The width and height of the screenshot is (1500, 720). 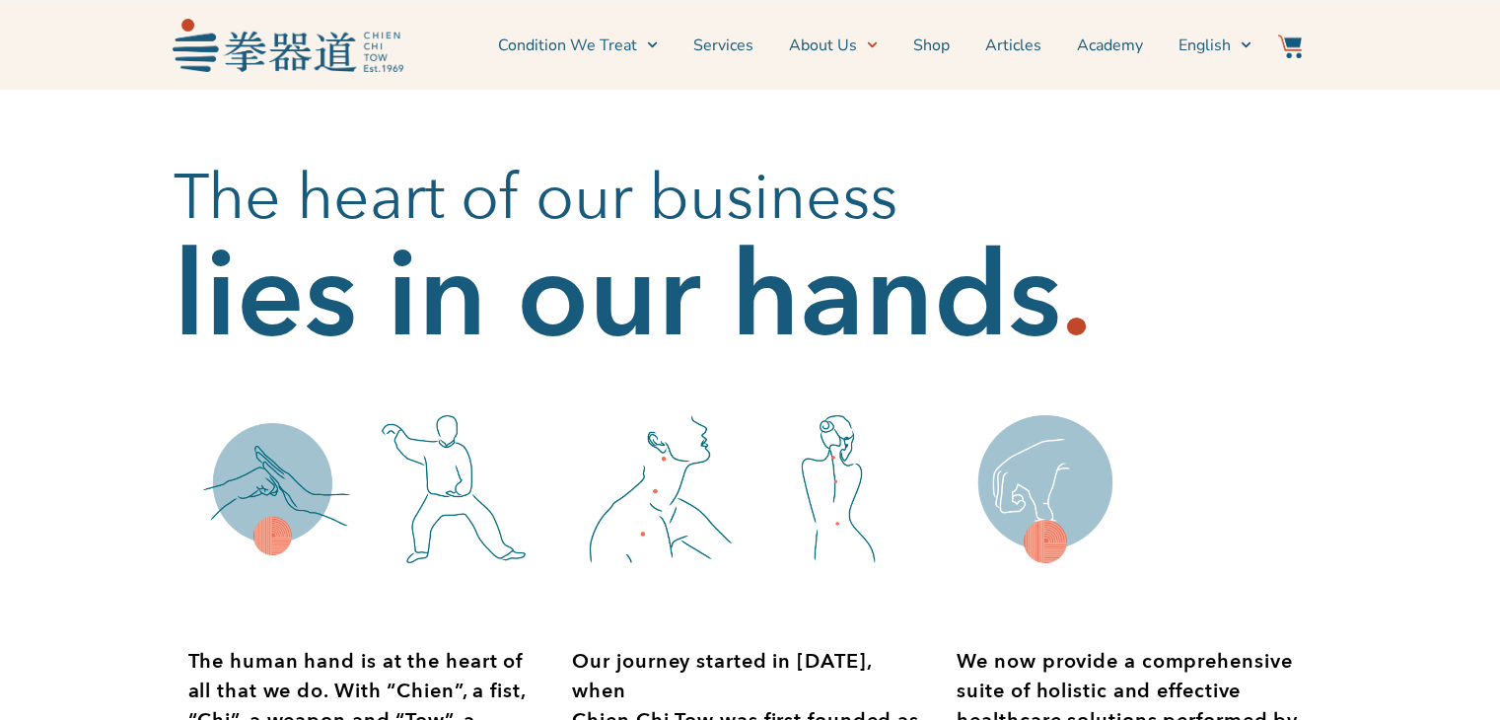 What do you see at coordinates (1109, 45) in the screenshot?
I see `a: Academy` at bounding box center [1109, 45].